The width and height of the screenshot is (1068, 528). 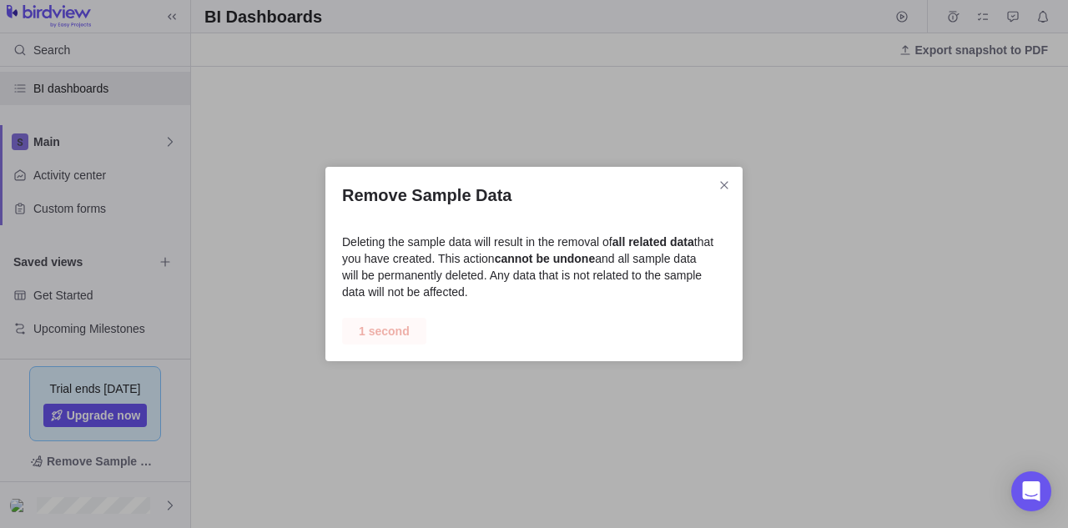 I want to click on b: cannot be undone, so click(x=545, y=259).